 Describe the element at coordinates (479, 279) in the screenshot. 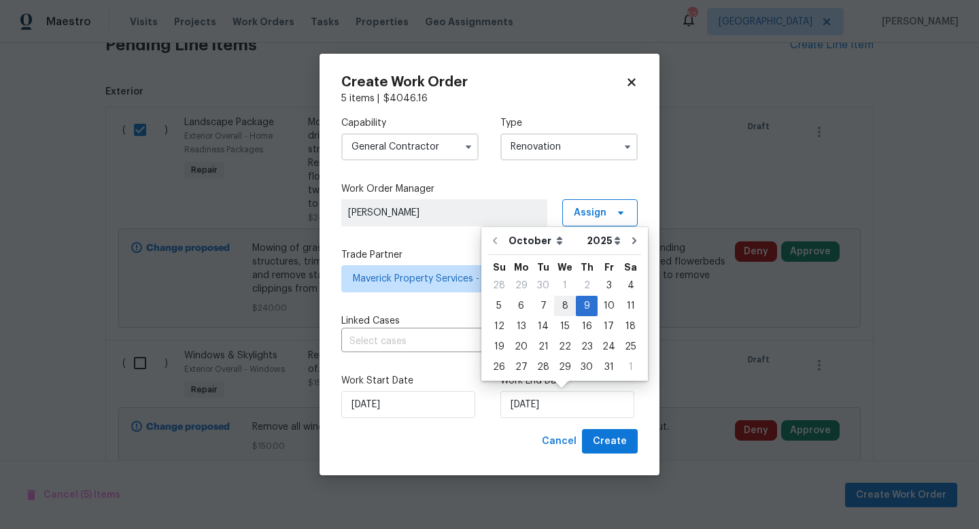

I see `span: Maverick Property Services - DFW` at that location.